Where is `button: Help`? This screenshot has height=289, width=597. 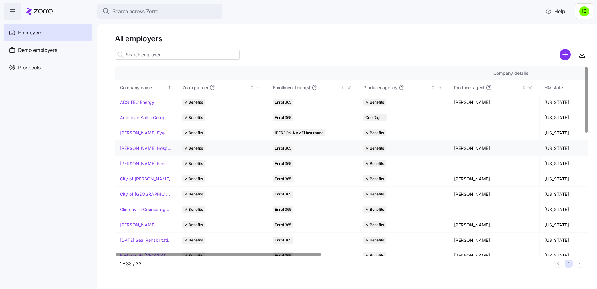
button: Help is located at coordinates (555, 11).